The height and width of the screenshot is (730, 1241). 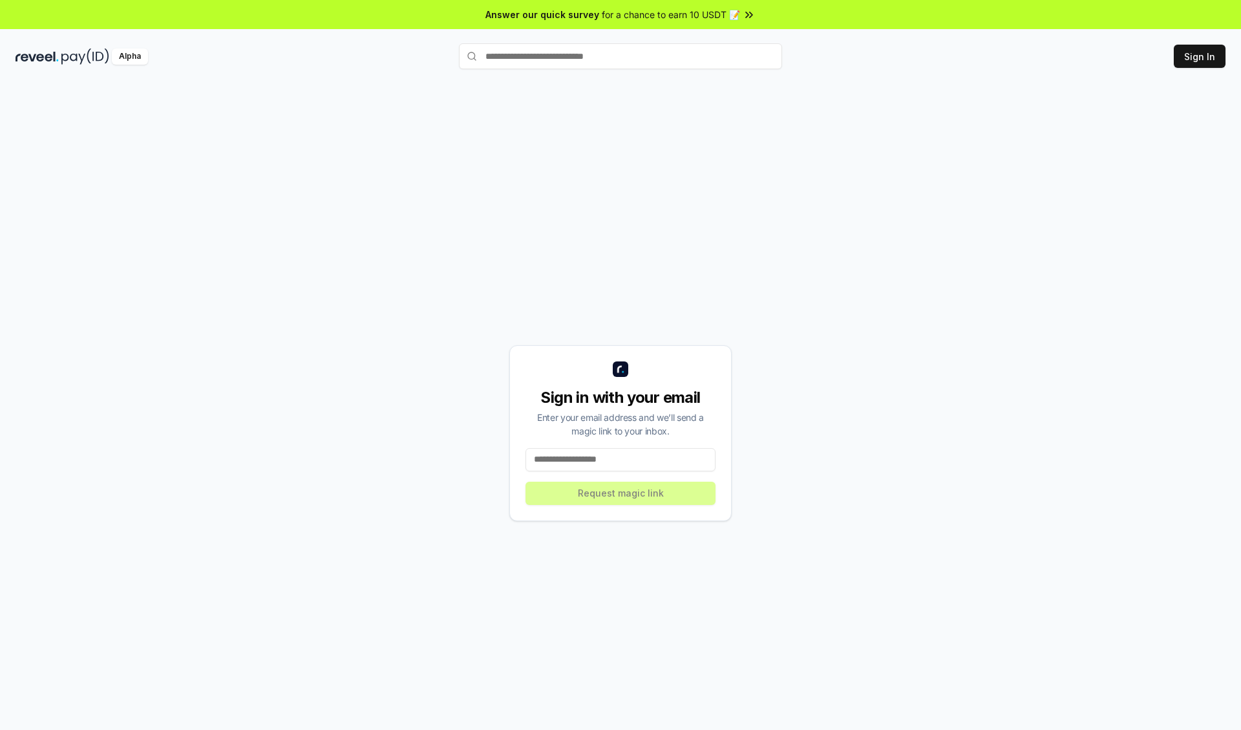 I want to click on button: Sign In, so click(x=1200, y=56).